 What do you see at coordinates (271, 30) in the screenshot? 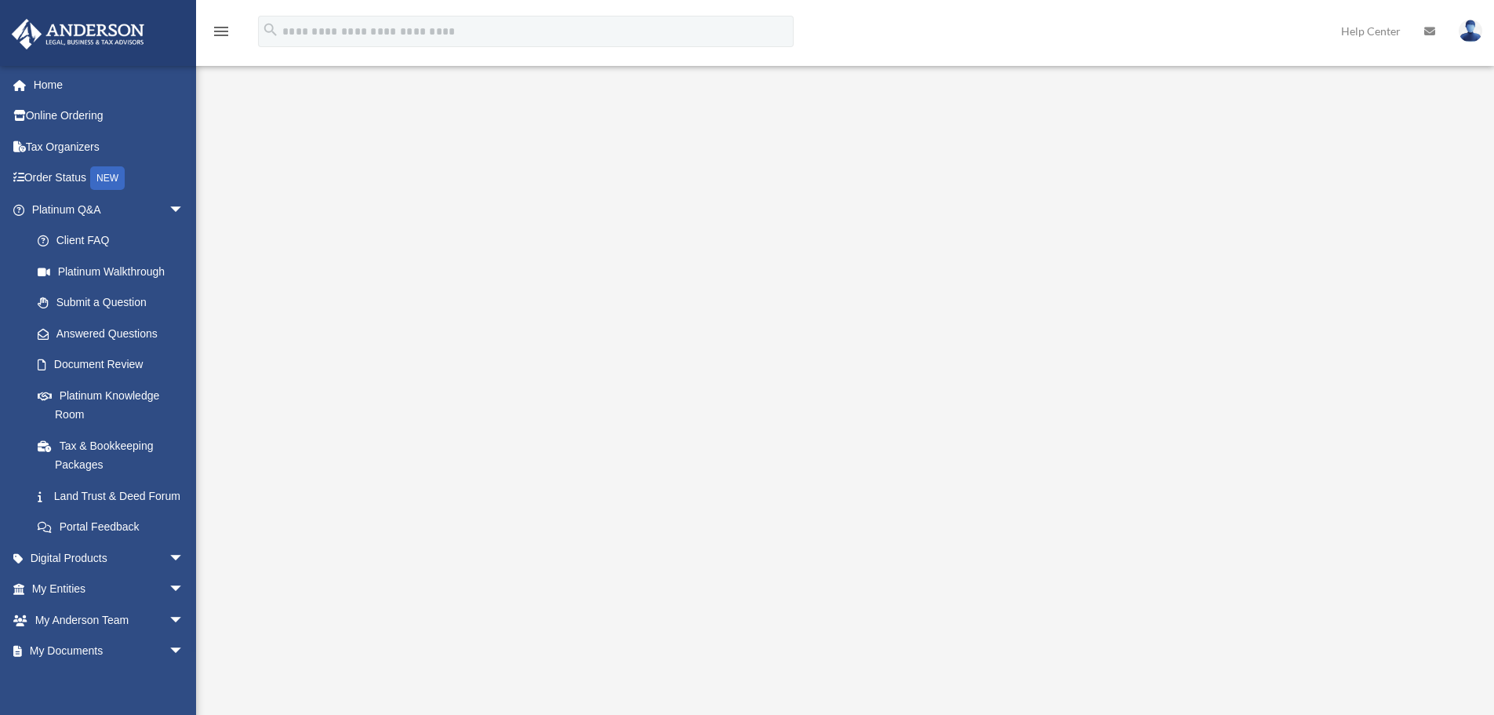
I see `i: search` at bounding box center [271, 30].